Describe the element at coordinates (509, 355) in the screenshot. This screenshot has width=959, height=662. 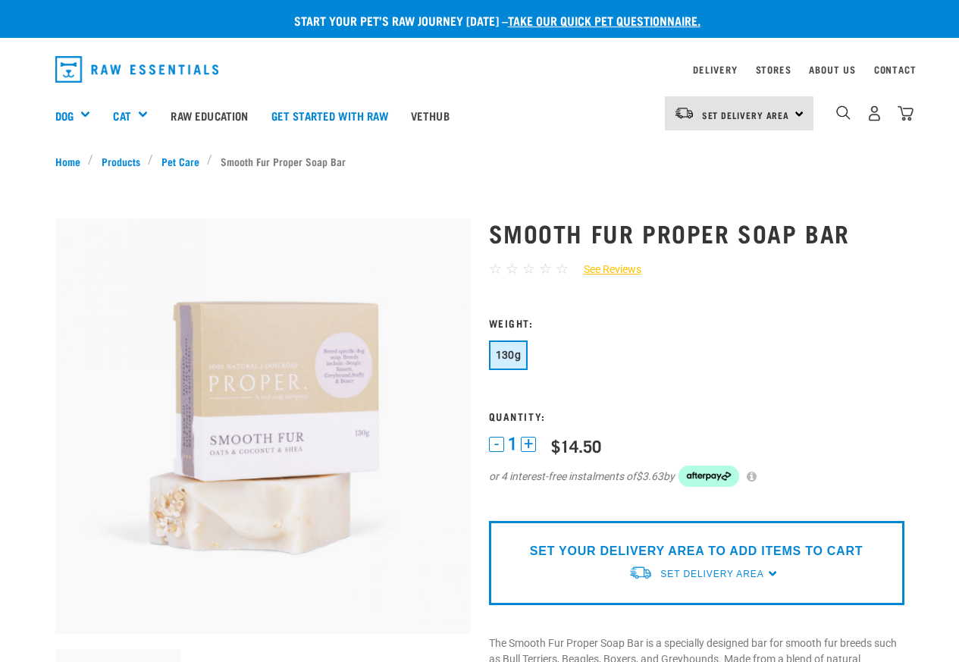
I see `button: 130g` at that location.